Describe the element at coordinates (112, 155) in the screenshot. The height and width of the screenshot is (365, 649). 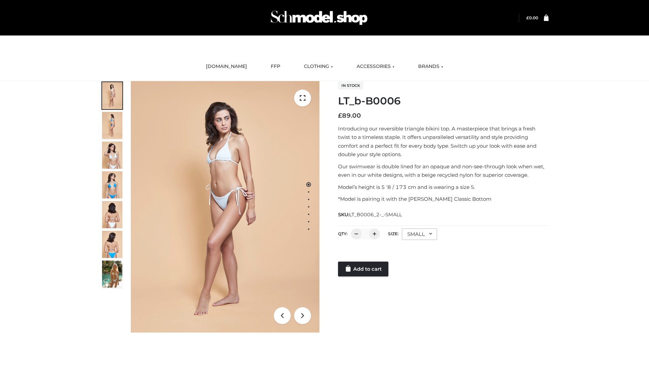
I see `img: ArielClassicBikiniTop_CloudNine_AzureSky_OW114ECO_3-scaled.jpg` at that location.